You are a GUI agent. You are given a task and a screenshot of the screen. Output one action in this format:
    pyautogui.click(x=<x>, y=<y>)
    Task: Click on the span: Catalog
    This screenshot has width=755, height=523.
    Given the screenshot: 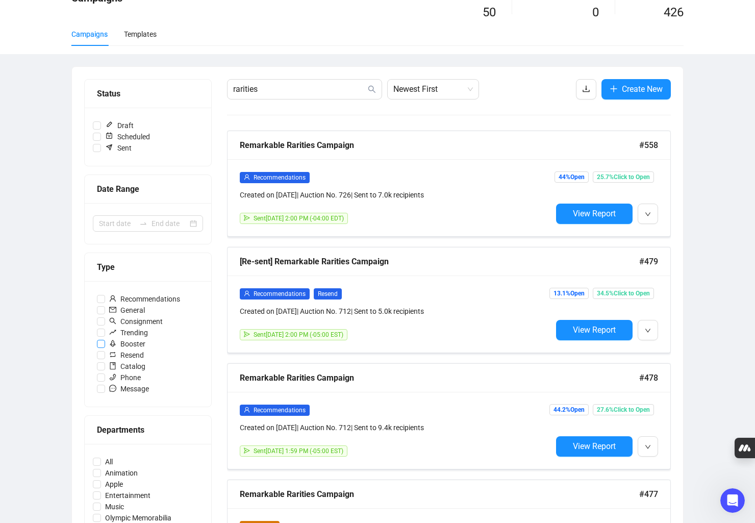 What is the action you would take?
    pyautogui.click(x=127, y=366)
    